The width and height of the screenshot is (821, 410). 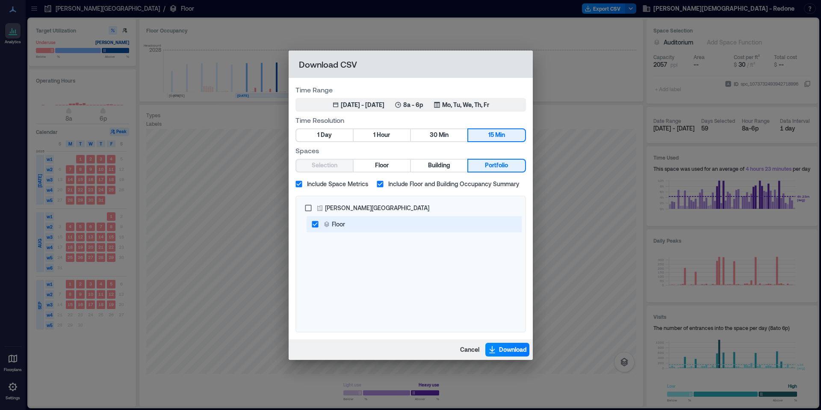 What do you see at coordinates (491, 135) in the screenshot?
I see `span: 15` at bounding box center [491, 135].